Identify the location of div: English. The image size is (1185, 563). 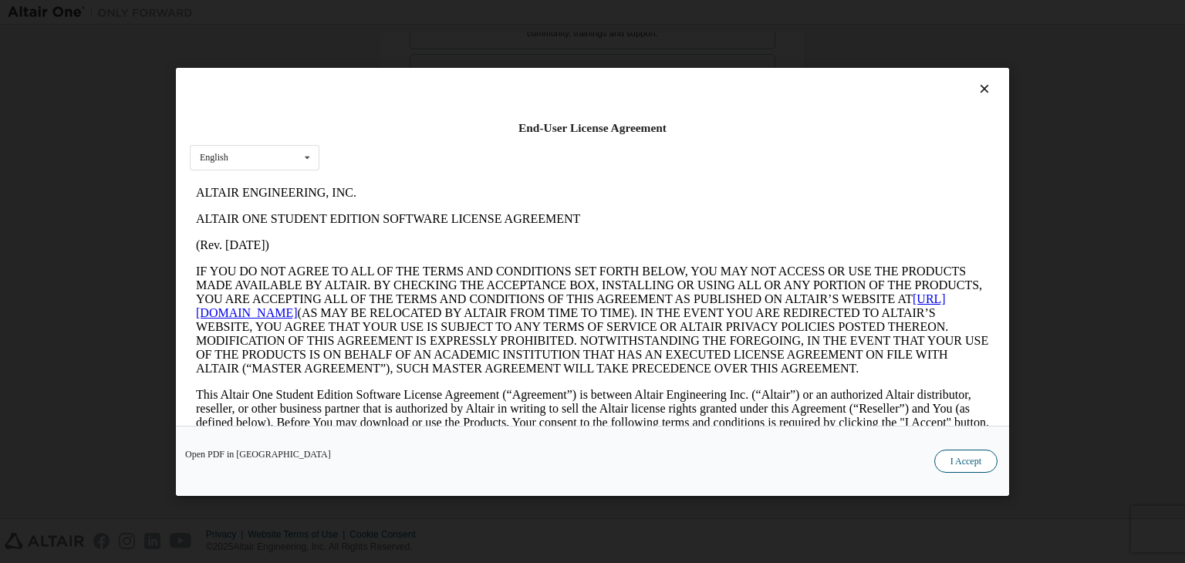
(214, 157).